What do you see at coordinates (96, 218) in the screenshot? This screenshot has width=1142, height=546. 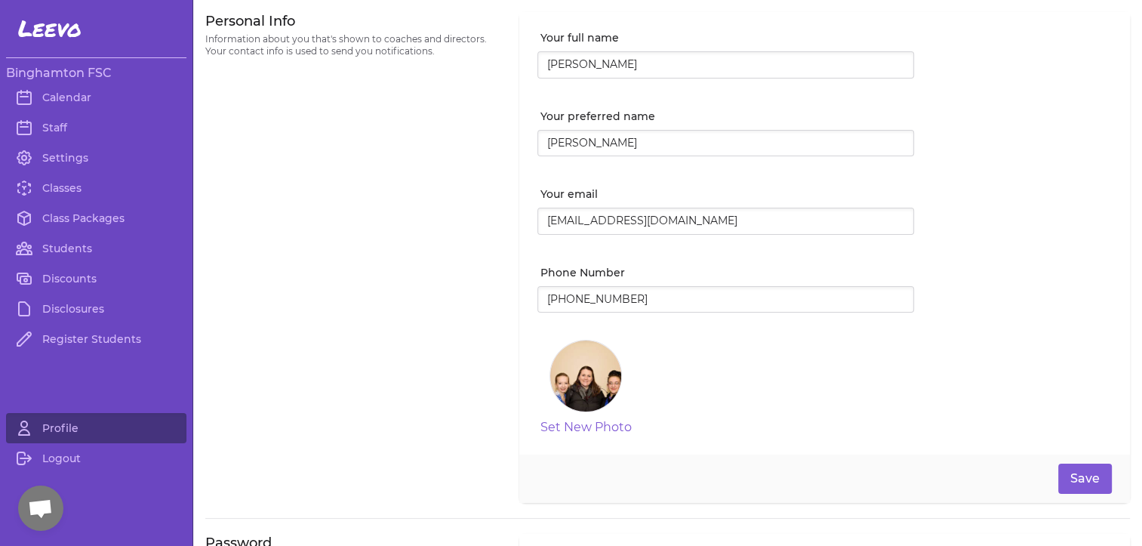 I see `a: Class Packages` at bounding box center [96, 218].